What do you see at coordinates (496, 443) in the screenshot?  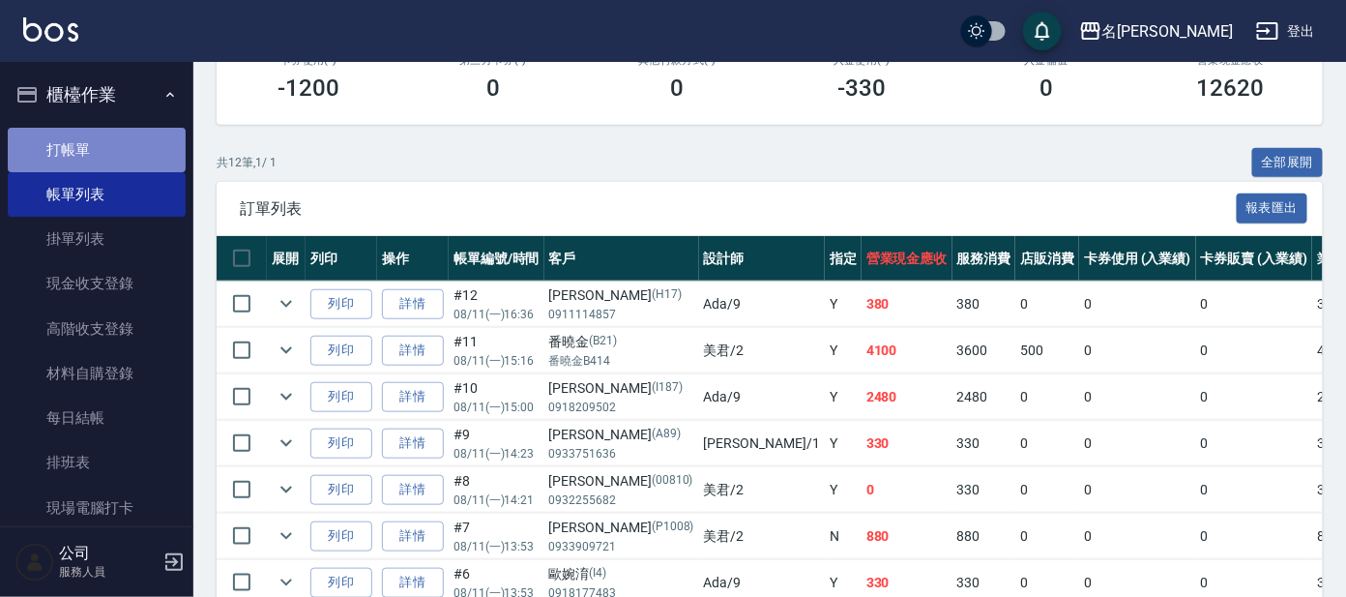 I see `td: #9` at bounding box center [496, 443].